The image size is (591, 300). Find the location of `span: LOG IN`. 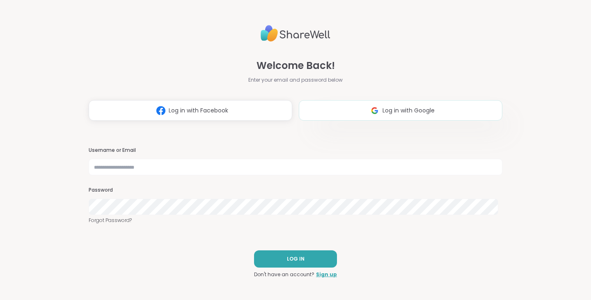

span: LOG IN is located at coordinates (296, 259).